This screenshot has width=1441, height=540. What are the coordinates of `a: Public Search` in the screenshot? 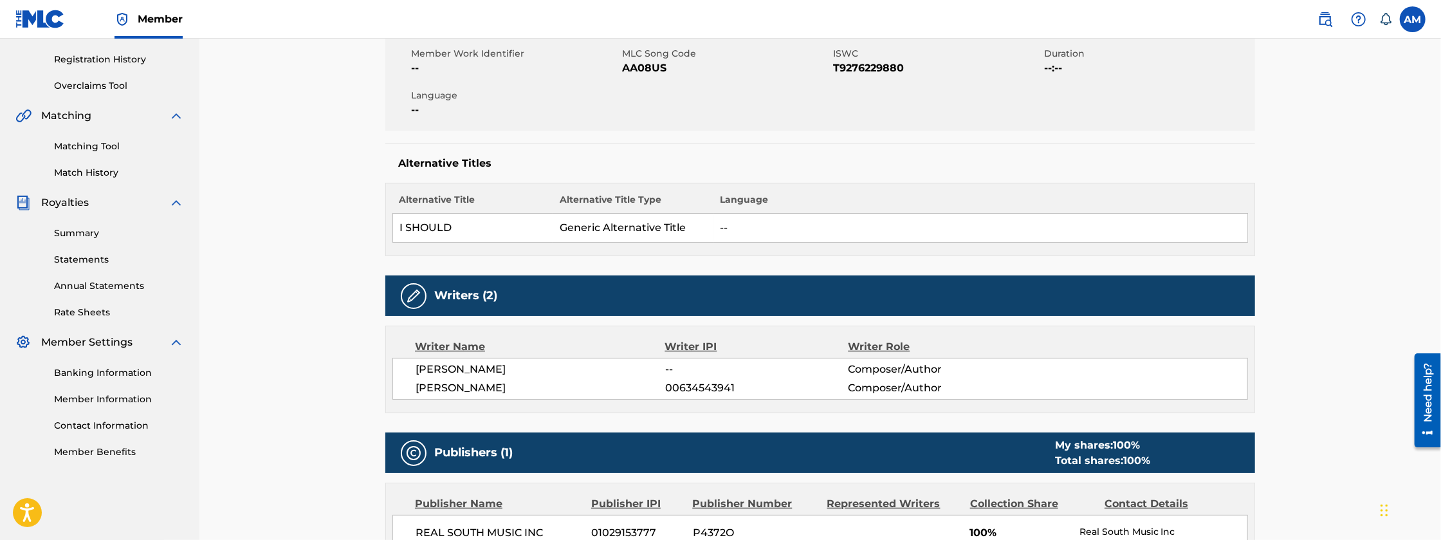 It's located at (1326, 19).